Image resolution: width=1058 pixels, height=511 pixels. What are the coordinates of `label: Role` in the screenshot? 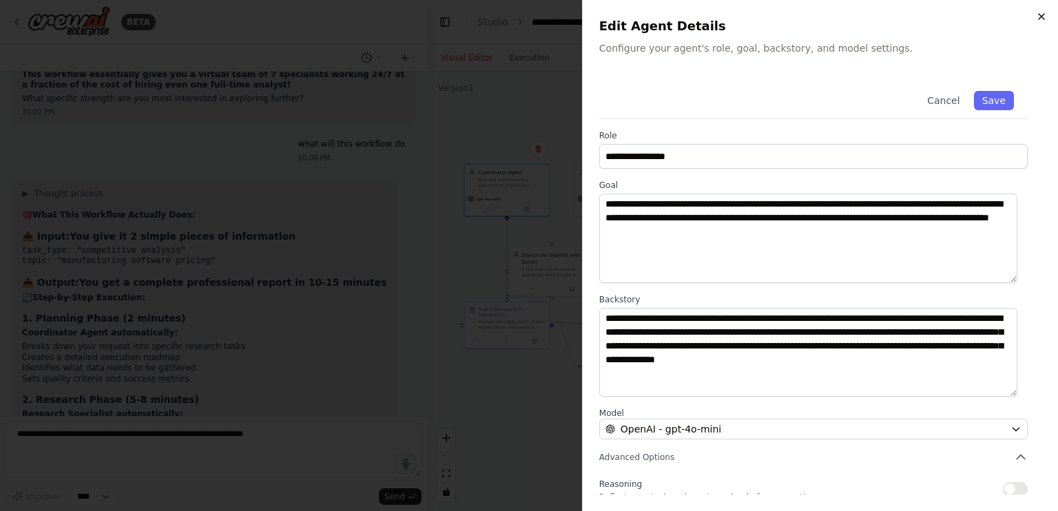 It's located at (814, 136).